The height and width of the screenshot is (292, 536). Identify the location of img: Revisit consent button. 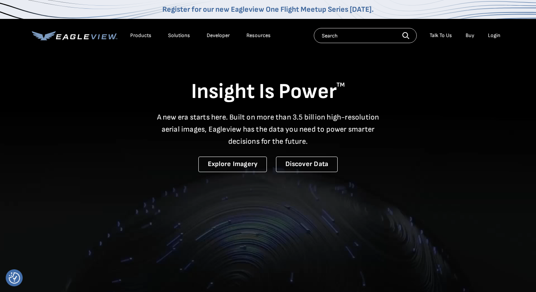
(14, 278).